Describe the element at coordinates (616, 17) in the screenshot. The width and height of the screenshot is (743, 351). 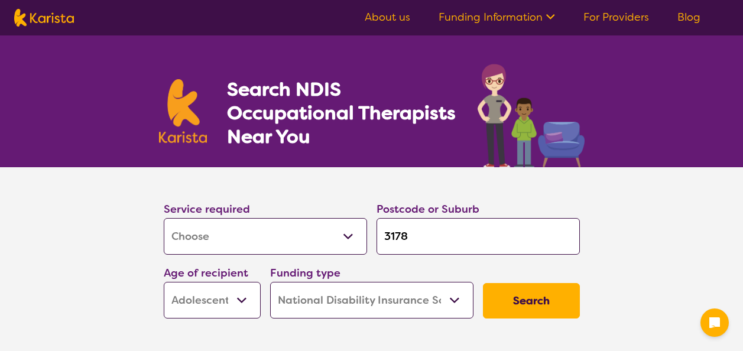
I see `a: For Providers` at that location.